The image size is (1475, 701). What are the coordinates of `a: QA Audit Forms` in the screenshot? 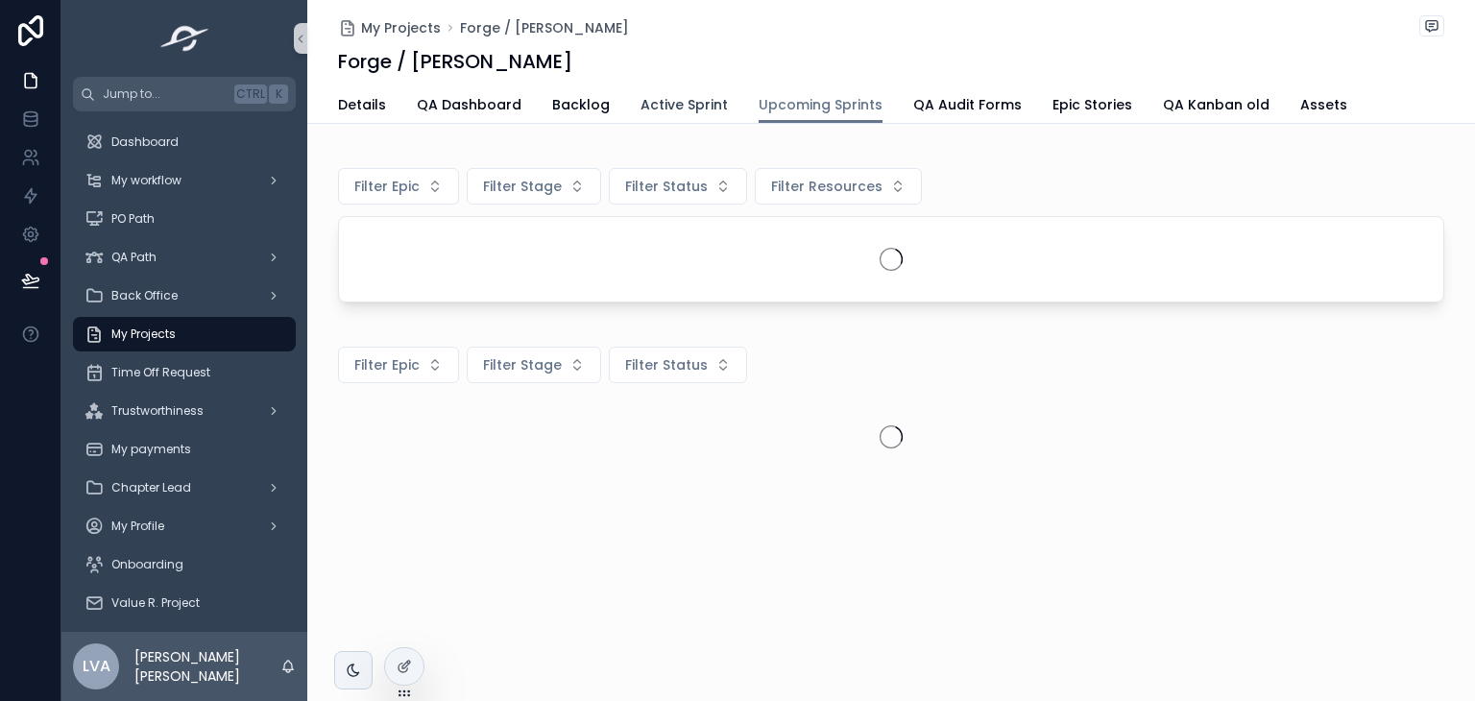 It's located at (967, 107).